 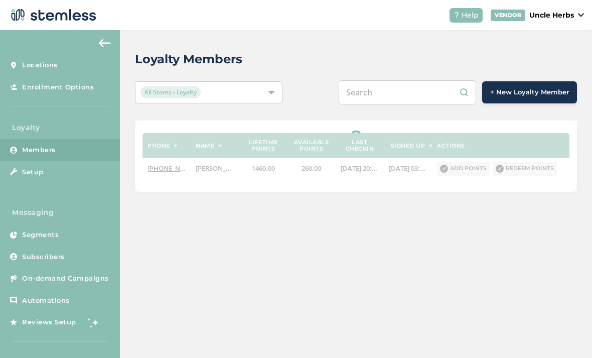 What do you see at coordinates (470, 15) in the screenshot?
I see `span: Help` at bounding box center [470, 15].